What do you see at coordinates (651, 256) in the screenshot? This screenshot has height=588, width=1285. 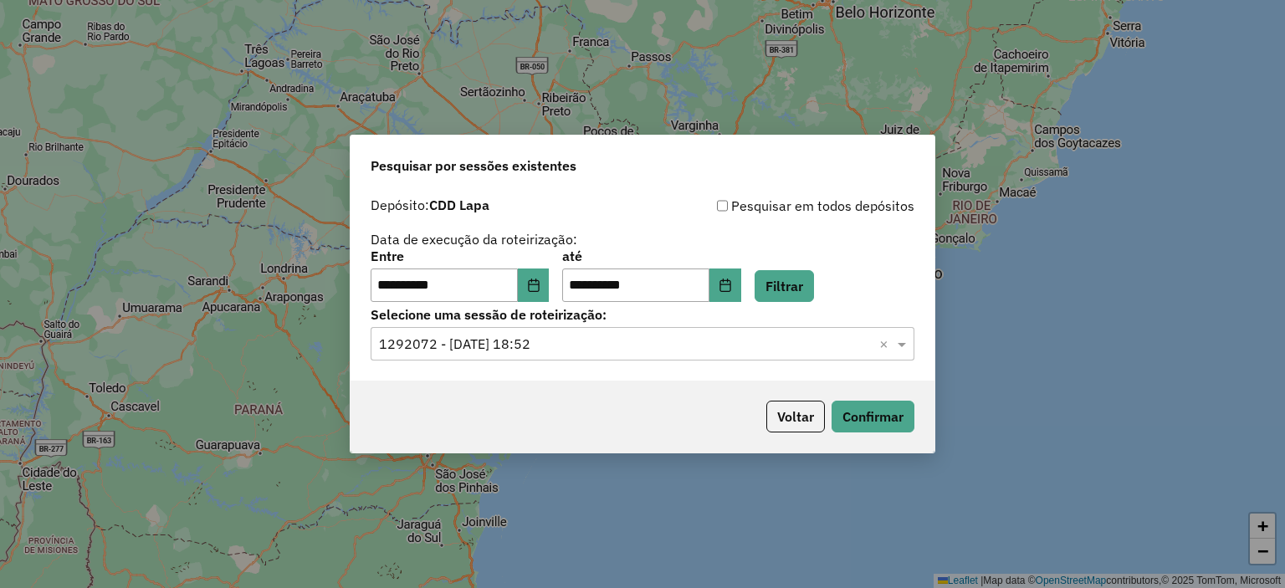 I see `label: até` at bounding box center [651, 256].